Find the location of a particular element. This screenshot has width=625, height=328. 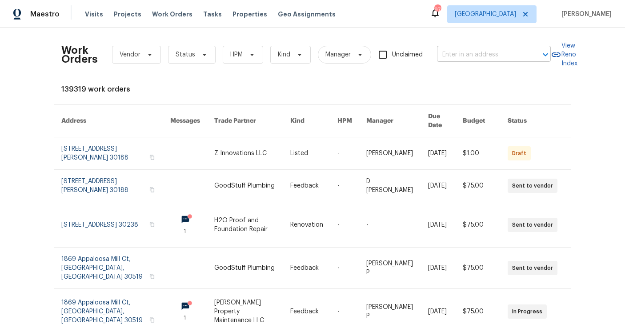

th: Budget is located at coordinates (478, 121).